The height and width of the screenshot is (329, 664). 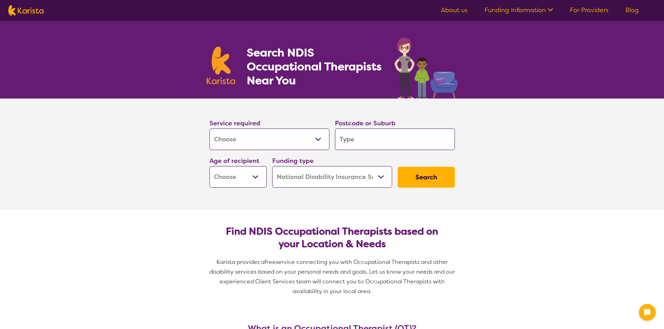 I want to click on a: About us, so click(x=454, y=10).